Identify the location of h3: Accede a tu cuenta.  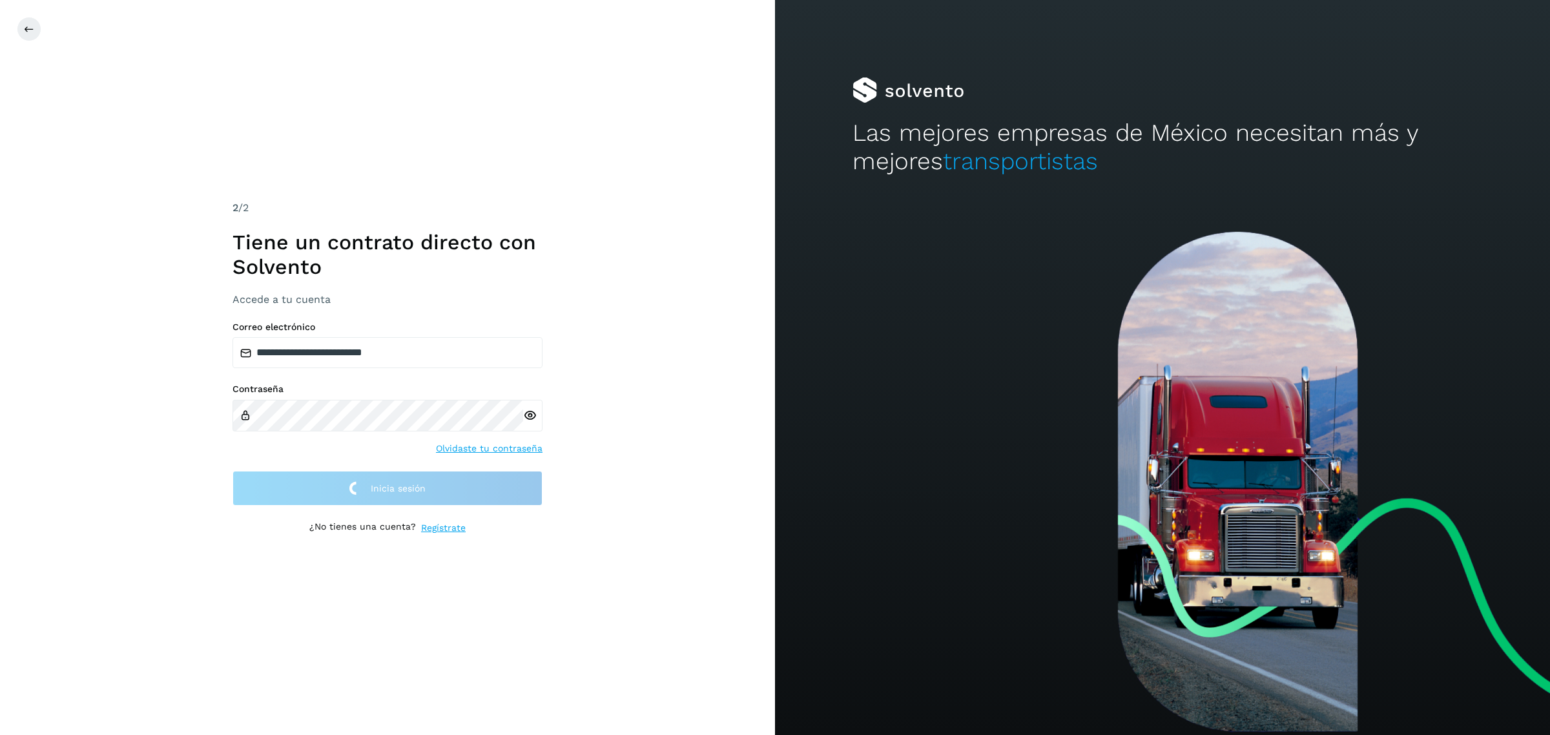
(388, 299).